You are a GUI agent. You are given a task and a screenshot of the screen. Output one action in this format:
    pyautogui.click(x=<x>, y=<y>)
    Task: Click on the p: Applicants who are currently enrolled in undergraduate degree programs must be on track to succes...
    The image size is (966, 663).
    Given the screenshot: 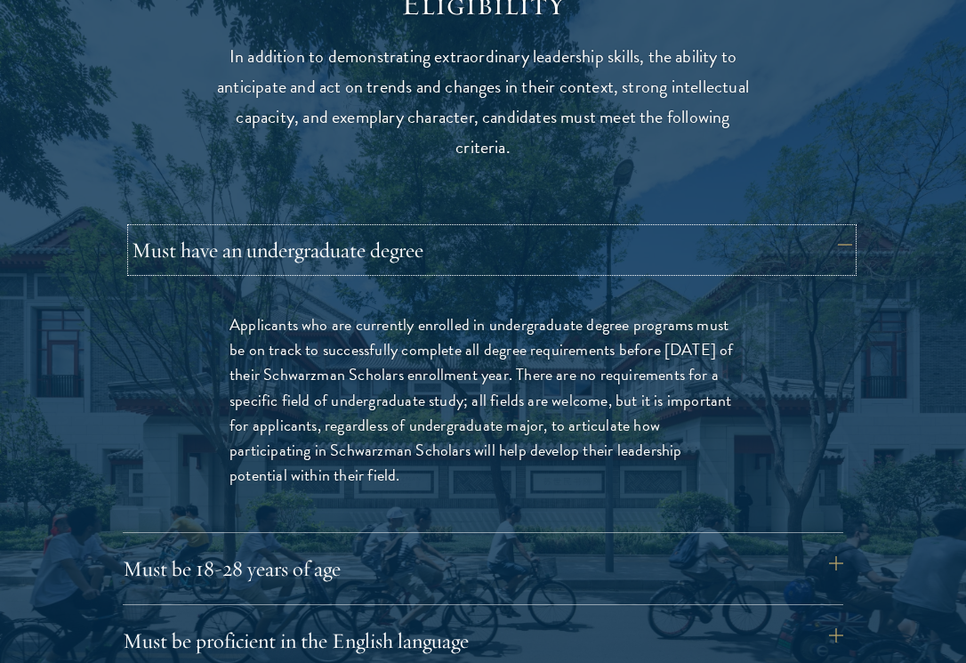 What is the action you would take?
    pyautogui.click(x=483, y=399)
    